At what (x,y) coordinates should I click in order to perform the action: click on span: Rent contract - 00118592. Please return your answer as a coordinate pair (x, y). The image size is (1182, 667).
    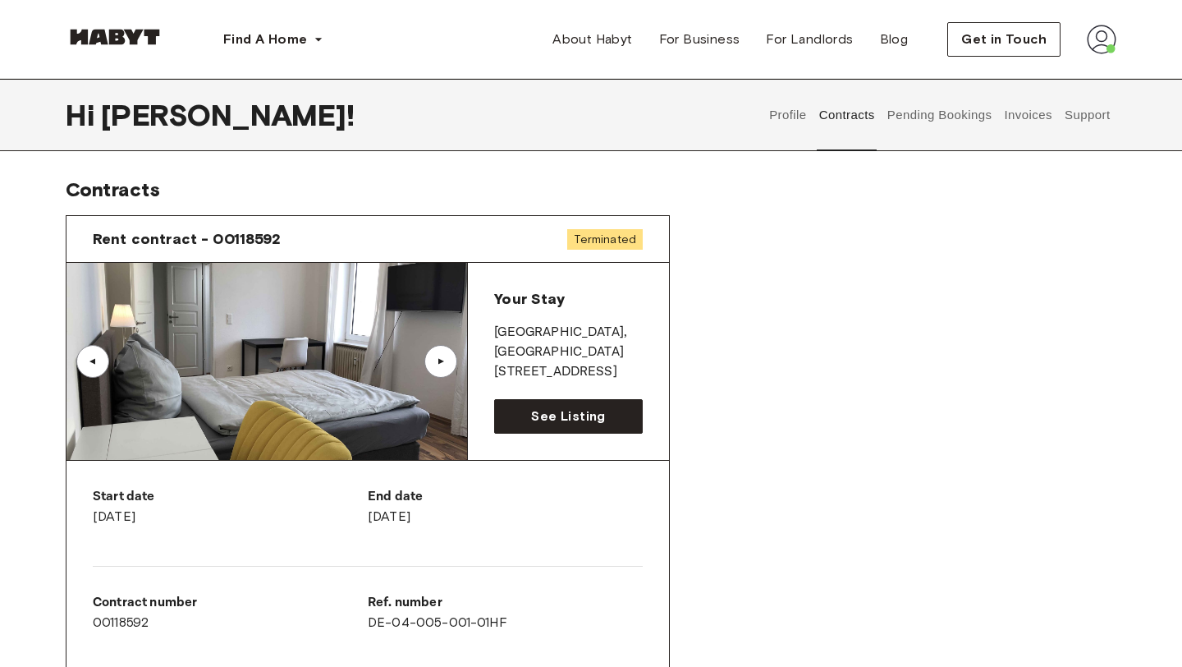
    Looking at the image, I should click on (187, 239).